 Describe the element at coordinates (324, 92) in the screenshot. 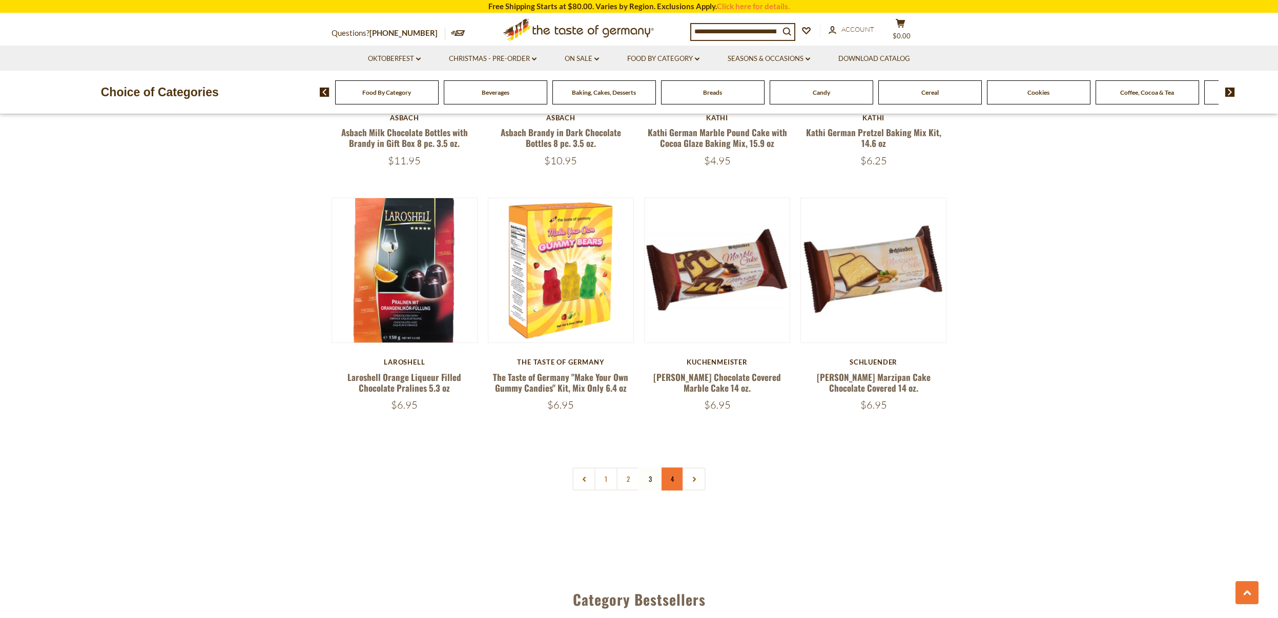

I see `img: previous arrow` at that location.